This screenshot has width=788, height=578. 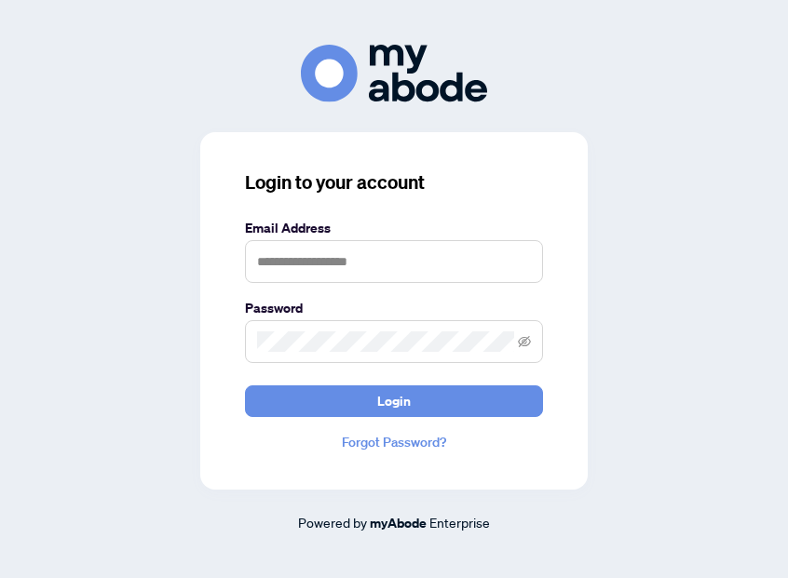 I want to click on button: Login, so click(x=394, y=401).